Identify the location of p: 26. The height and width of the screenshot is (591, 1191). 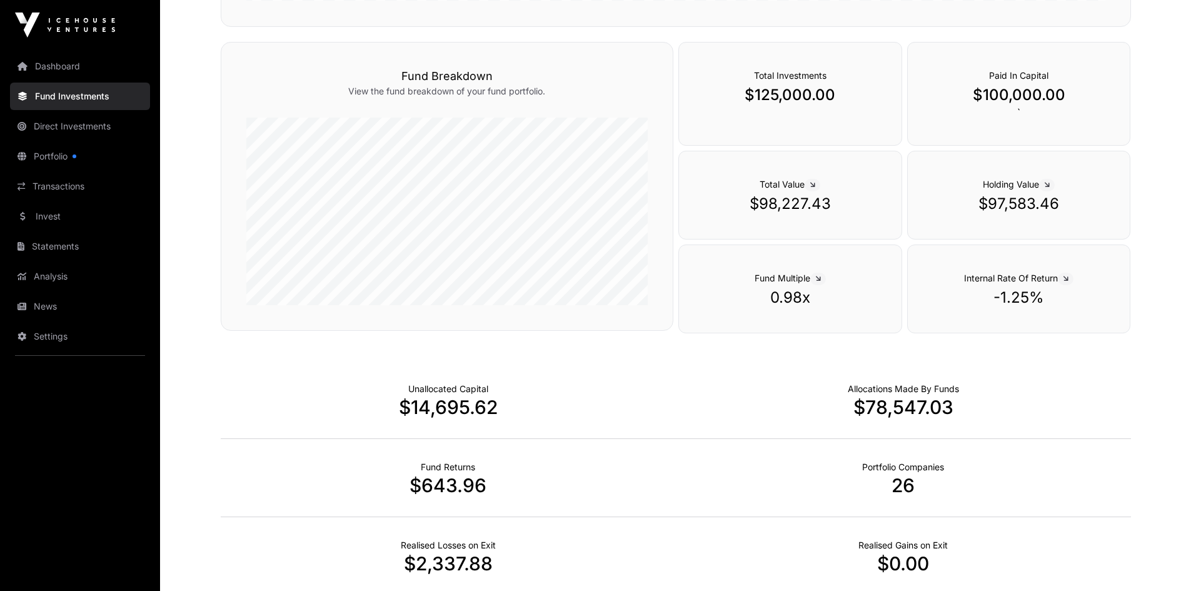
(904, 485).